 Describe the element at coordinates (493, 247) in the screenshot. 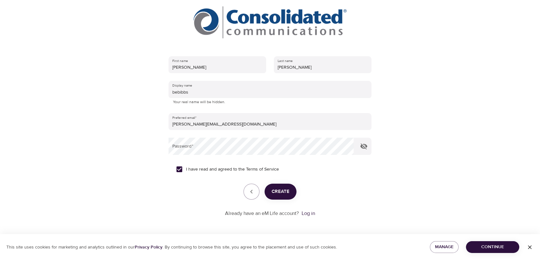

I see `span: Continue` at that location.